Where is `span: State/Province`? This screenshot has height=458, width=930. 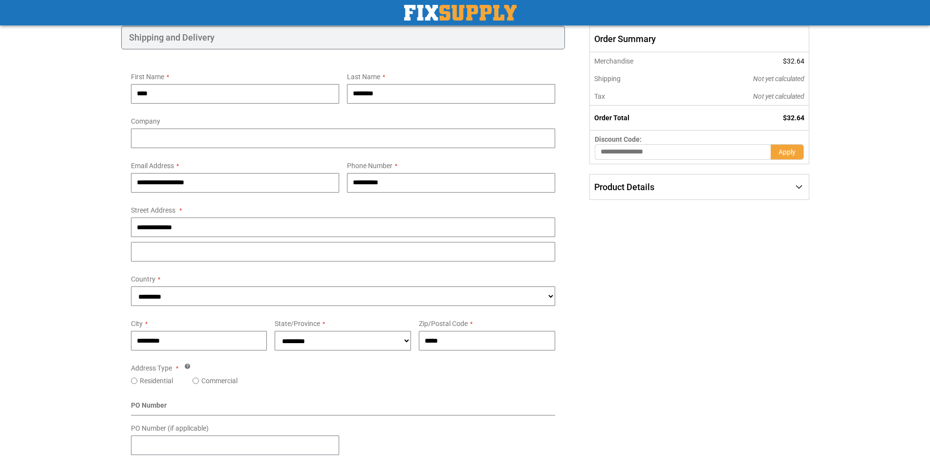 span: State/Province is located at coordinates (297, 324).